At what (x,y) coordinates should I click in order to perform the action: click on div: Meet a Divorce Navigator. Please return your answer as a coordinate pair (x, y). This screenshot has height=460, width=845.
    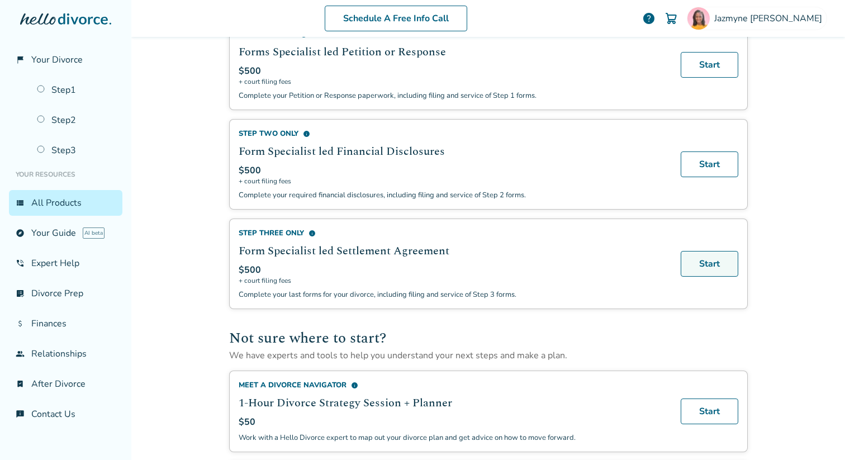
    Looking at the image, I should click on (453, 385).